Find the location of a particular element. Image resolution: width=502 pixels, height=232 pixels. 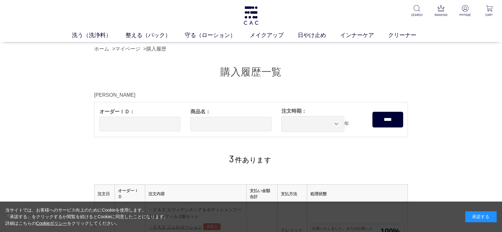

a: 日やけ止め is located at coordinates (319, 35).